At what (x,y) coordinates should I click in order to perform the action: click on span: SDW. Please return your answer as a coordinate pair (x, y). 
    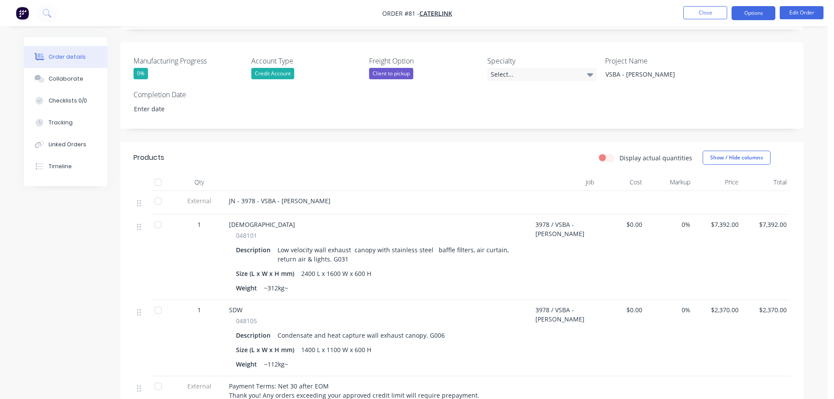
    Looking at the image, I should click on (236, 309).